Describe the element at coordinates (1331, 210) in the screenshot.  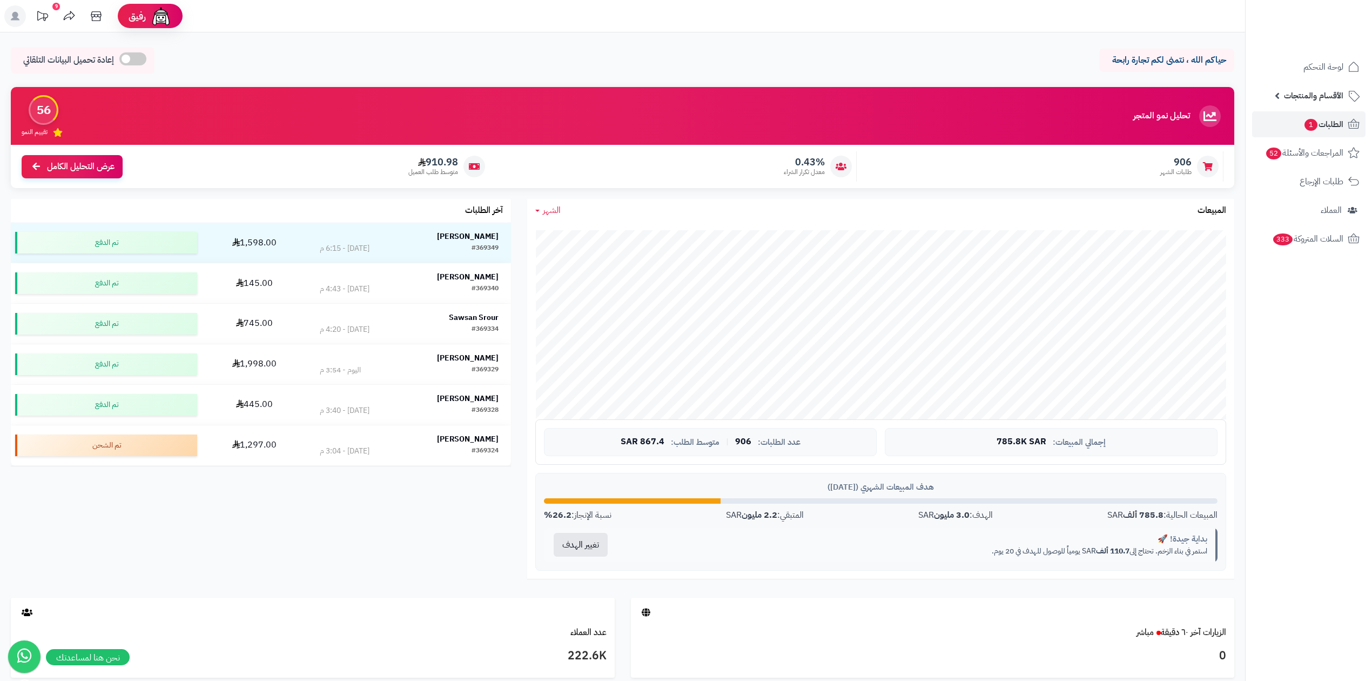
I see `span: العملاء` at that location.